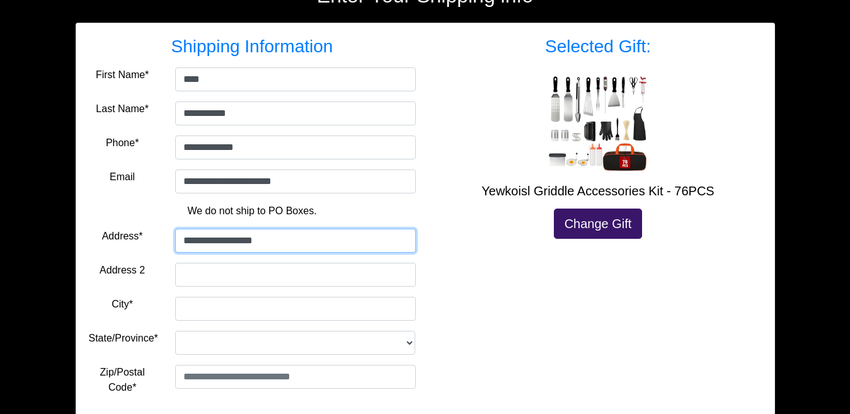 This screenshot has height=414, width=850. What do you see at coordinates (122, 143) in the screenshot?
I see `label: Phone*` at bounding box center [122, 143].